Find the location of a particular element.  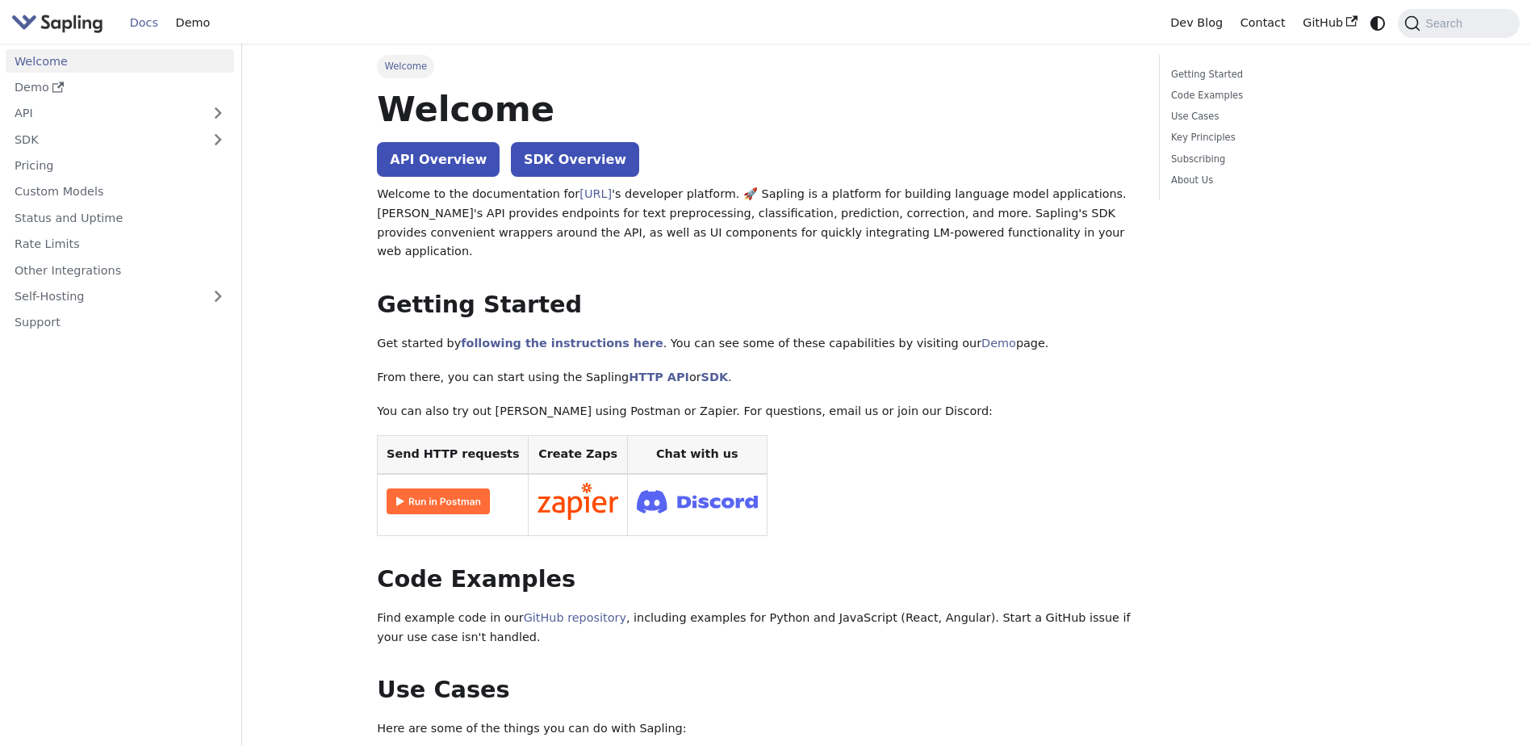

a: GitHub repository is located at coordinates (575, 617).